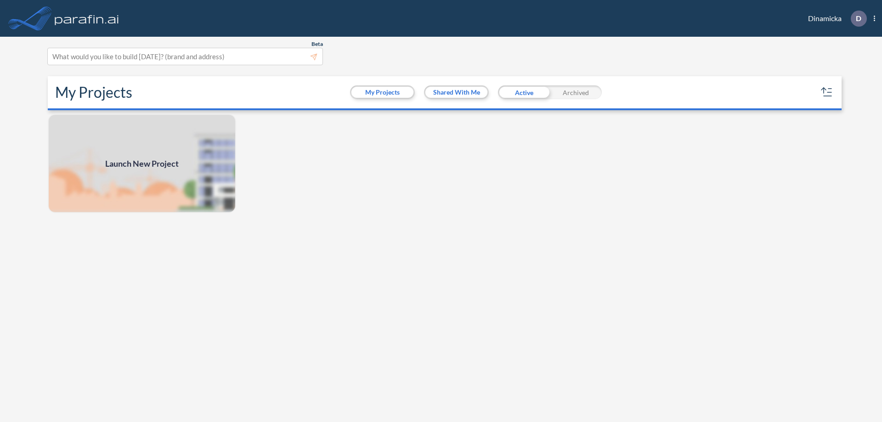  Describe the element at coordinates (142, 164) in the screenshot. I see `img: add` at that location.